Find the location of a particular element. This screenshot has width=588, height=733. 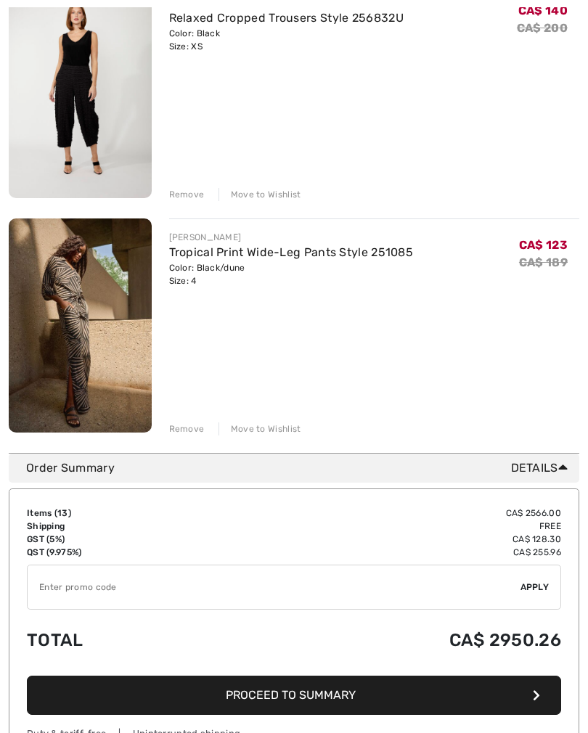

span: Apply is located at coordinates (535, 587).